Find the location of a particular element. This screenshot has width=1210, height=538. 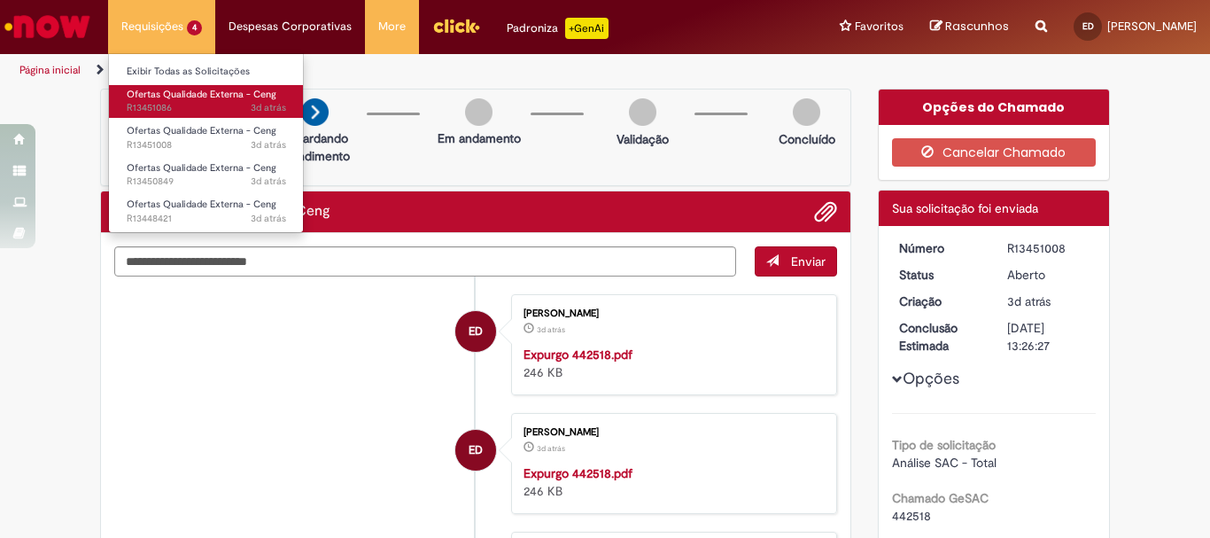

p: Validação is located at coordinates (642, 139).